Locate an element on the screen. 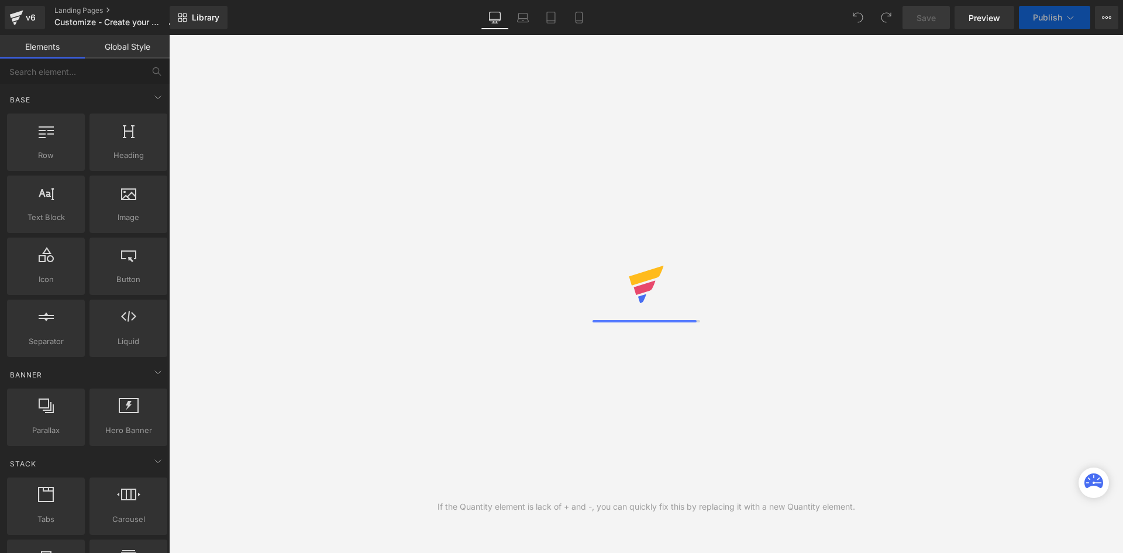  div: v6 is located at coordinates (30, 18).